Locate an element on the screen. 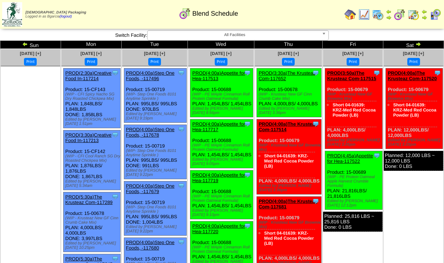  td: Wed is located at coordinates (221, 45).